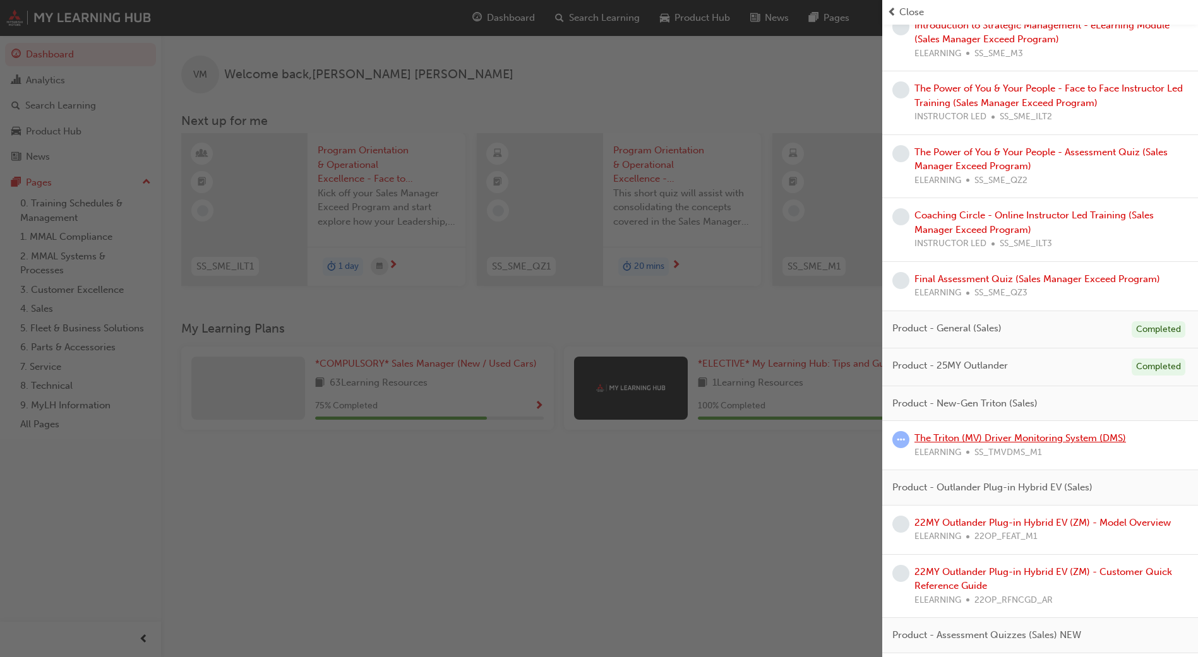  I want to click on a: Final Assessment Quiz (Sales Manager Exceed Program), so click(1037, 279).